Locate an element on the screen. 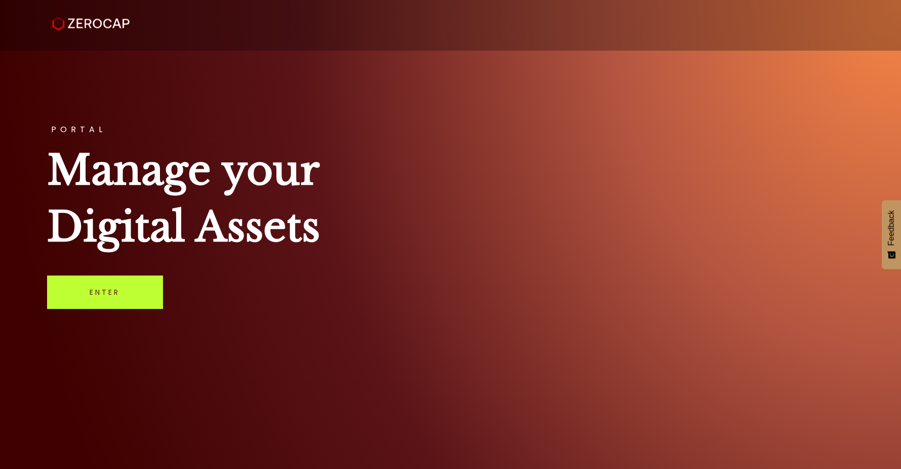 The height and width of the screenshot is (469, 901). img: ZeroCap is located at coordinates (91, 24).